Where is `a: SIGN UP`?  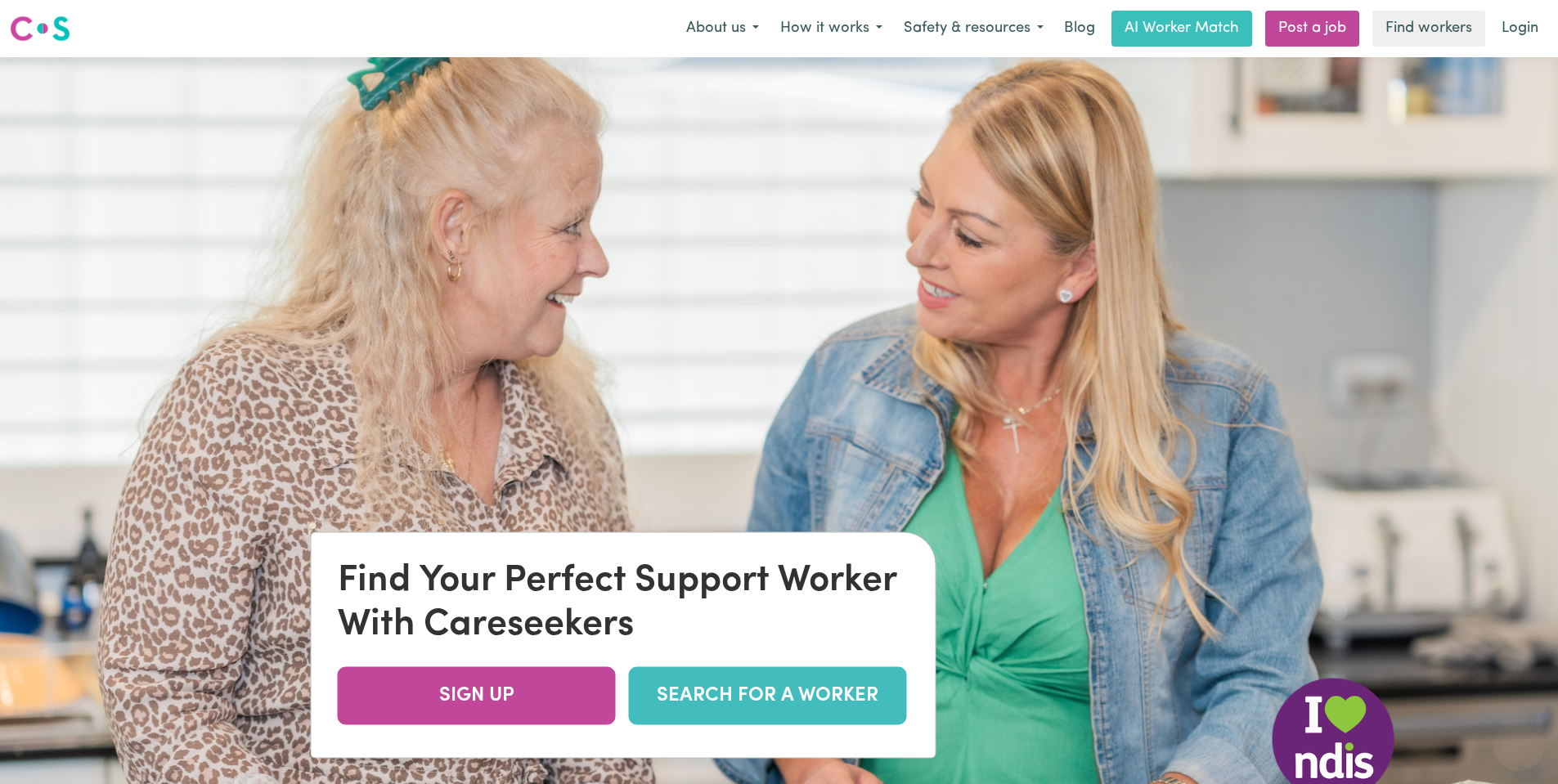
a: SIGN UP is located at coordinates (477, 696).